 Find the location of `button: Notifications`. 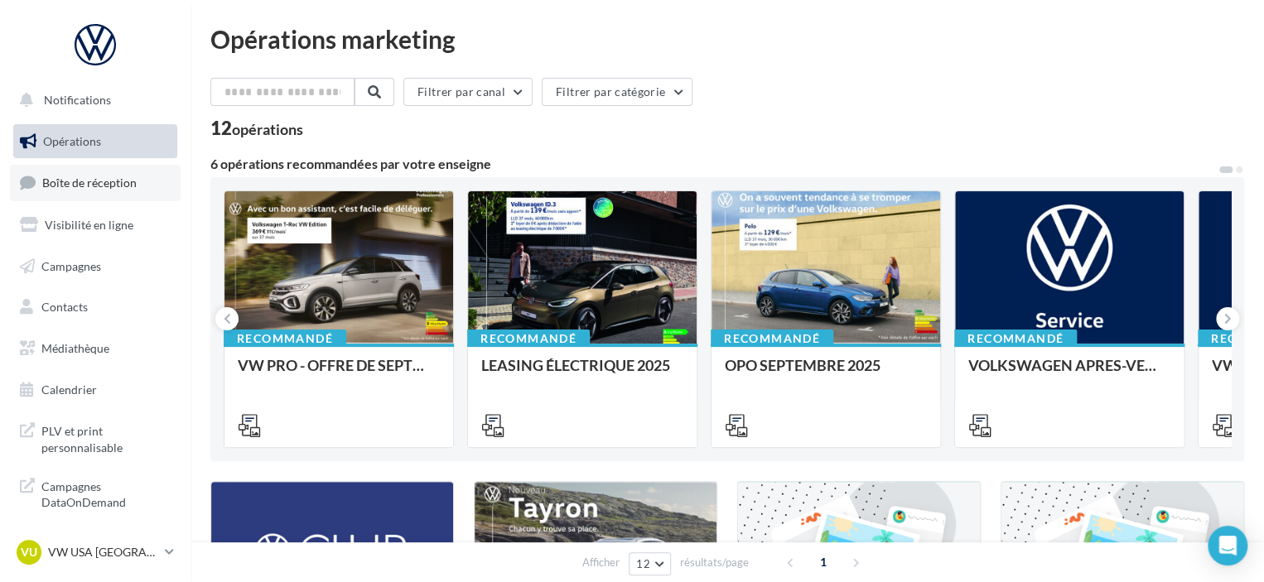

button: Notifications is located at coordinates (92, 100).